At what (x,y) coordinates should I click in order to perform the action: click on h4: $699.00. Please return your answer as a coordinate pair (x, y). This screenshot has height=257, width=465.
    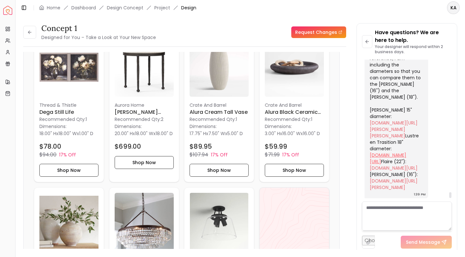
    Looking at the image, I should click on (128, 146).